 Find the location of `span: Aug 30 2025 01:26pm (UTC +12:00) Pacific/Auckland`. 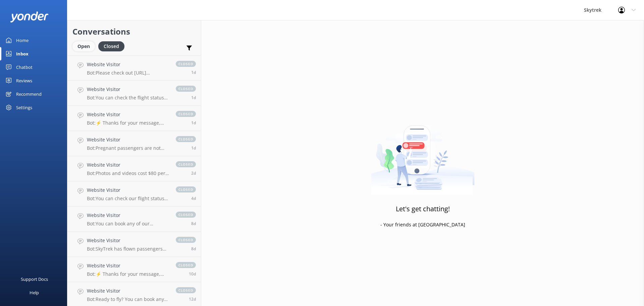

span: Aug 30 2025 01:26pm (UTC +12:00) Pacific/Auckland is located at coordinates (194, 122).